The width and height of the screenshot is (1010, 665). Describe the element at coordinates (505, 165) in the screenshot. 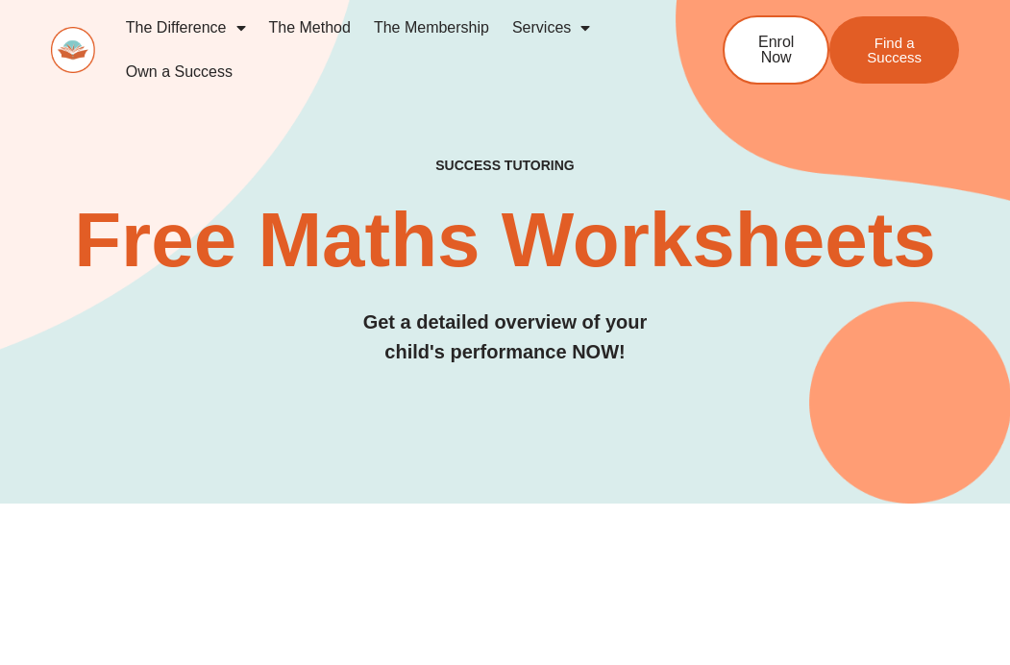

I see `h4: SUCCESS TUTORING​` at that location.